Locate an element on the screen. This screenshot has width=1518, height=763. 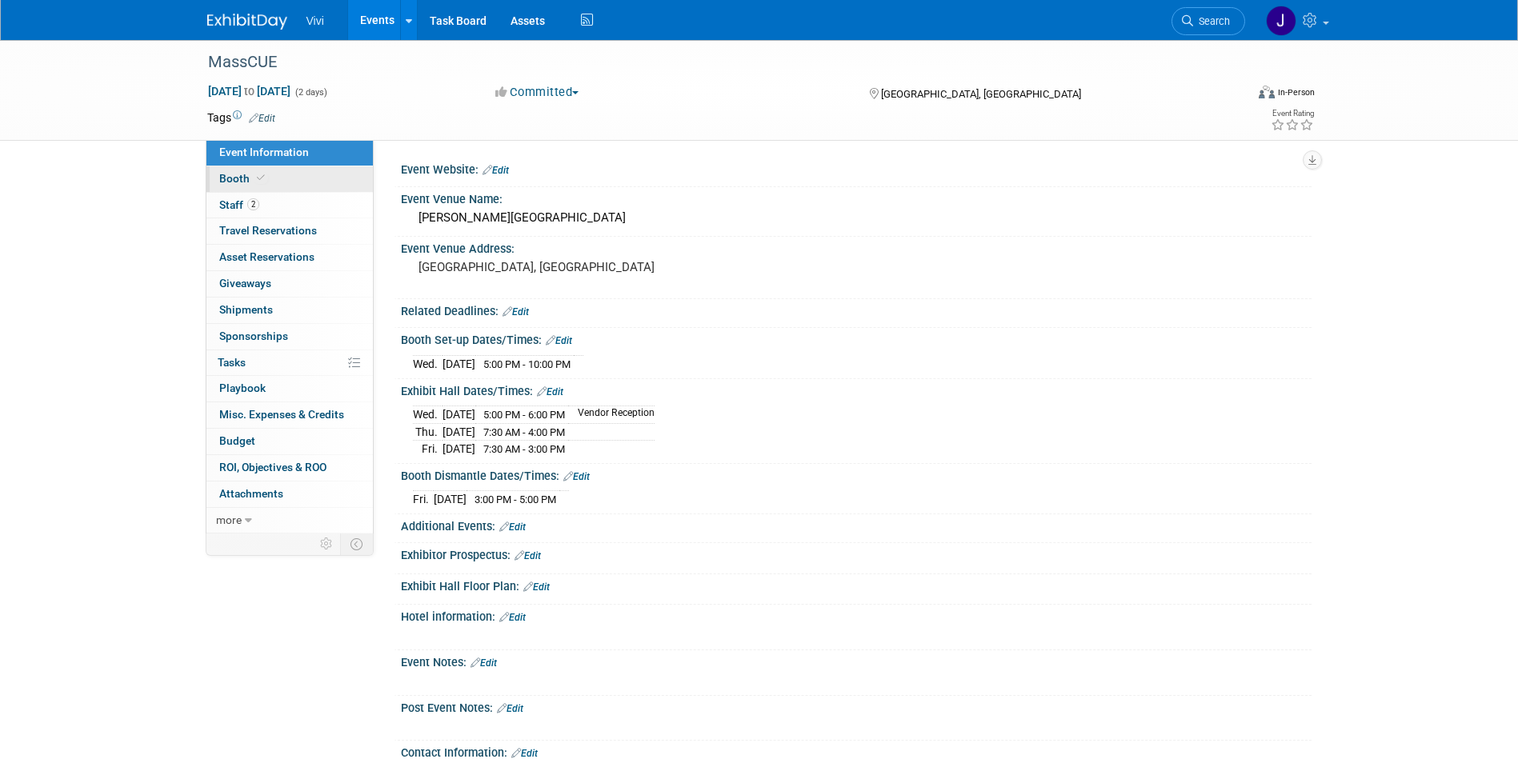
span: 7:30 AM - 3:00 PM is located at coordinates (524, 449).